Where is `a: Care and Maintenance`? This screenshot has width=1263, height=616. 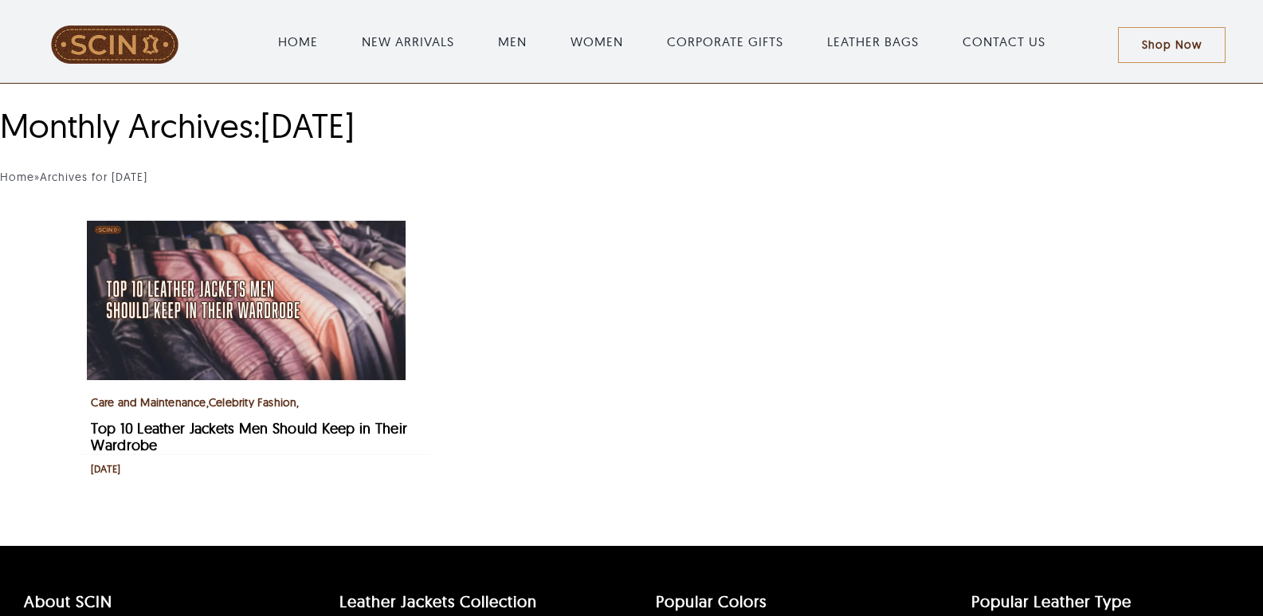 a: Care and Maintenance is located at coordinates (148, 402).